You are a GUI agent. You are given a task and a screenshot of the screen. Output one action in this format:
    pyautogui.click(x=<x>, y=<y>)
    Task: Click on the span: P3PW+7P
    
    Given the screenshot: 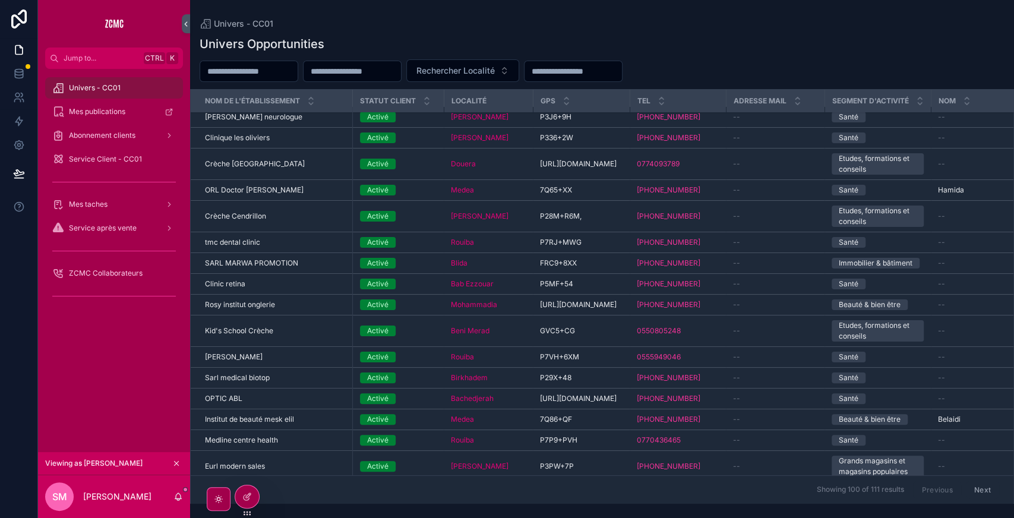 What is the action you would take?
    pyautogui.click(x=556, y=466)
    